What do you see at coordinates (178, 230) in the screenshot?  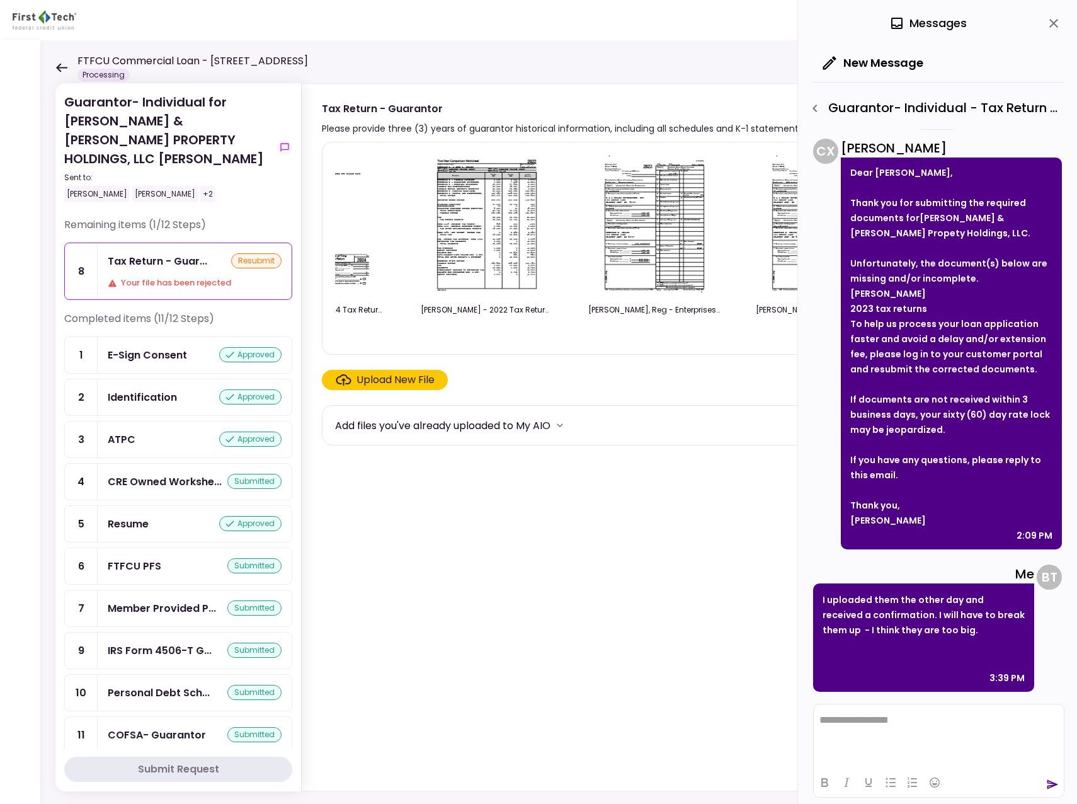 I see `div: Remaining items (1/12 Steps)` at bounding box center [178, 230].